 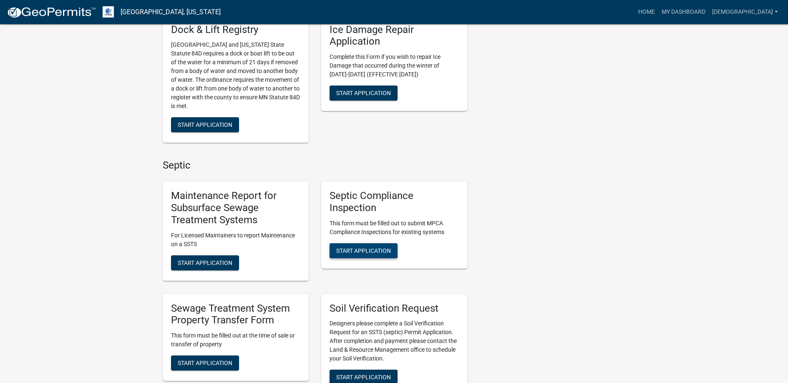 What do you see at coordinates (236, 30) in the screenshot?
I see `h5: Dock & Lift Registry` at bounding box center [236, 30].